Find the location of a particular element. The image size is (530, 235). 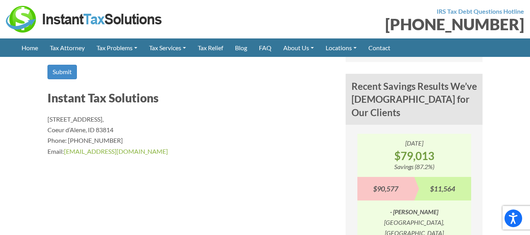

h3: Instant Tax Solutions is located at coordinates (191, 98).